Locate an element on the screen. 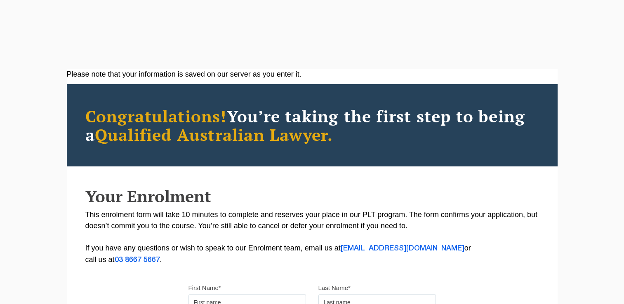 Image resolution: width=624 pixels, height=304 pixels. label: Last Name* is located at coordinates (334, 288).